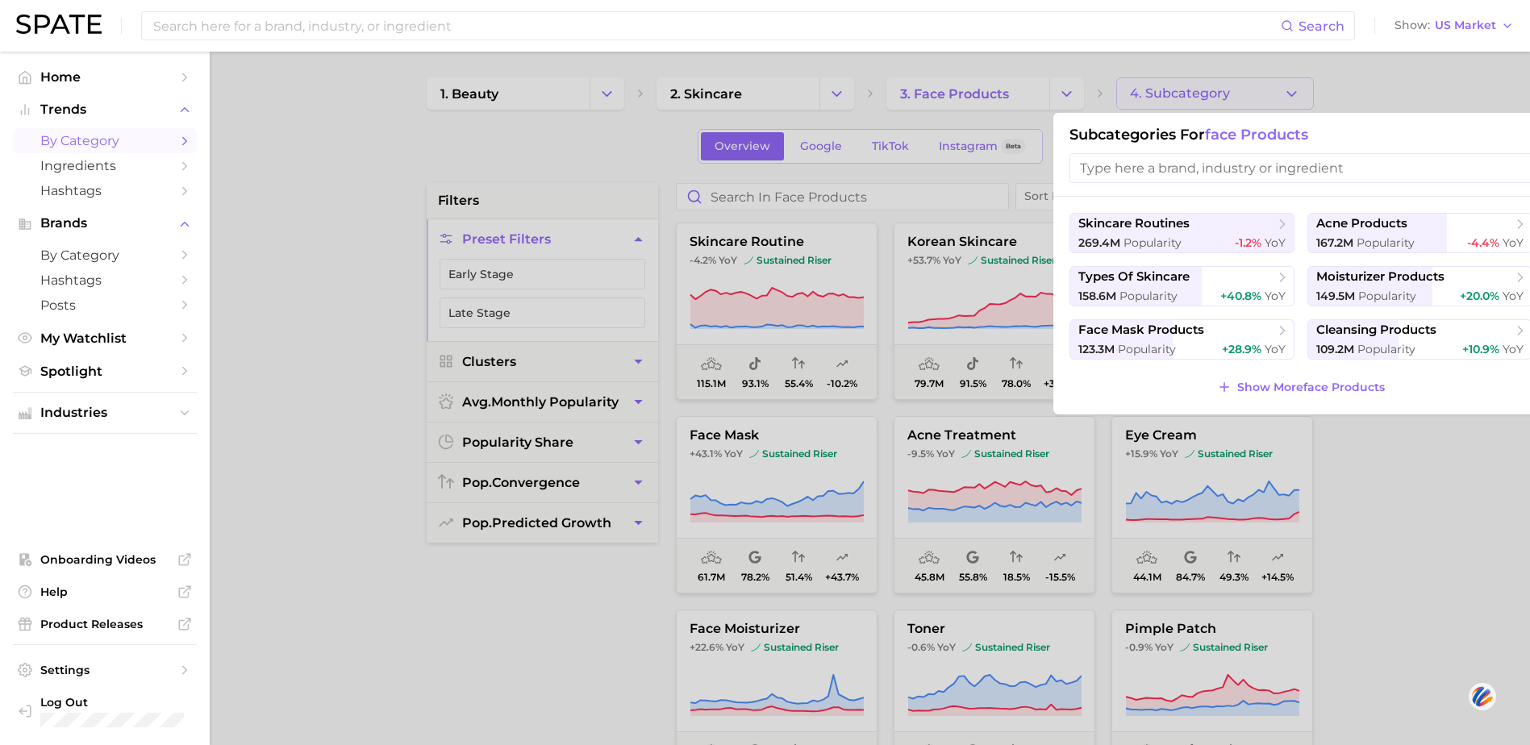 The height and width of the screenshot is (745, 1530). I want to click on span: 149.5m, so click(1336, 296).